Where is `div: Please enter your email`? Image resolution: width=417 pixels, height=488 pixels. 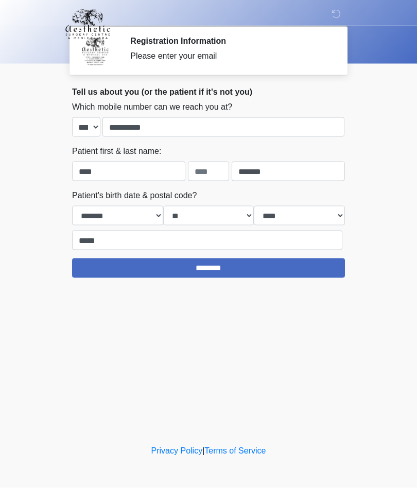 div: Please enter your email is located at coordinates (229, 56).